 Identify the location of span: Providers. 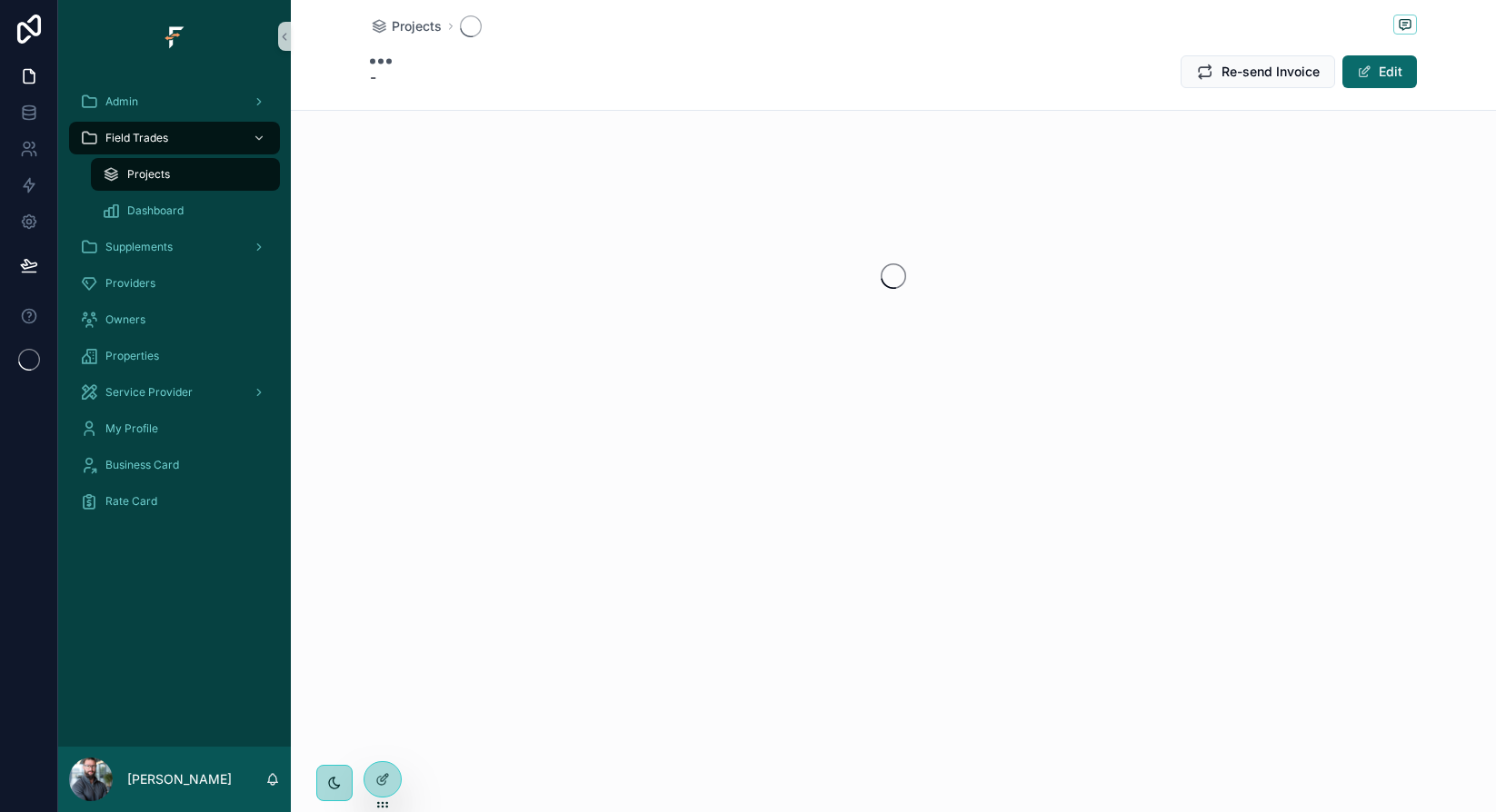
(130, 284).